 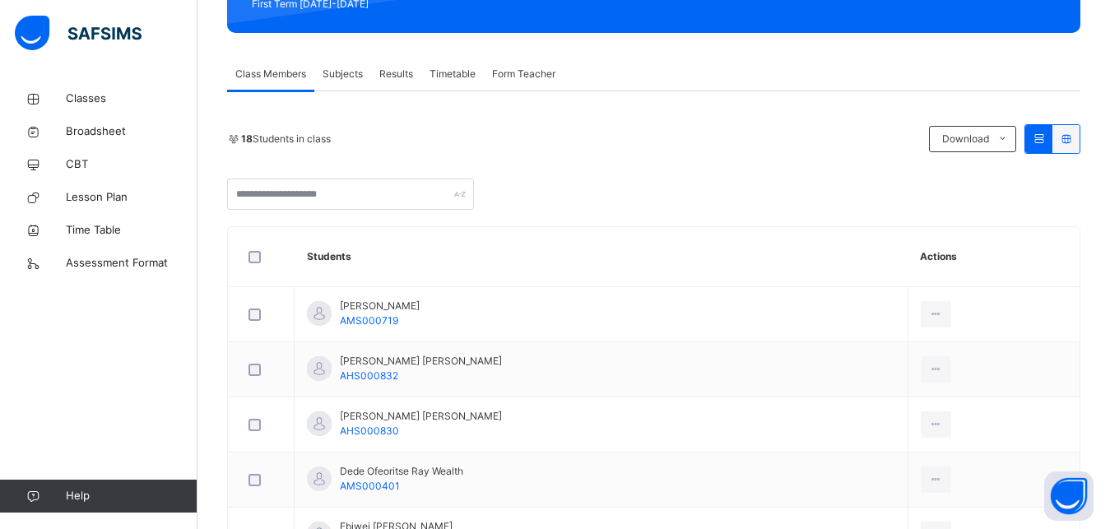 I want to click on span: Lesson Plan, so click(x=132, y=198).